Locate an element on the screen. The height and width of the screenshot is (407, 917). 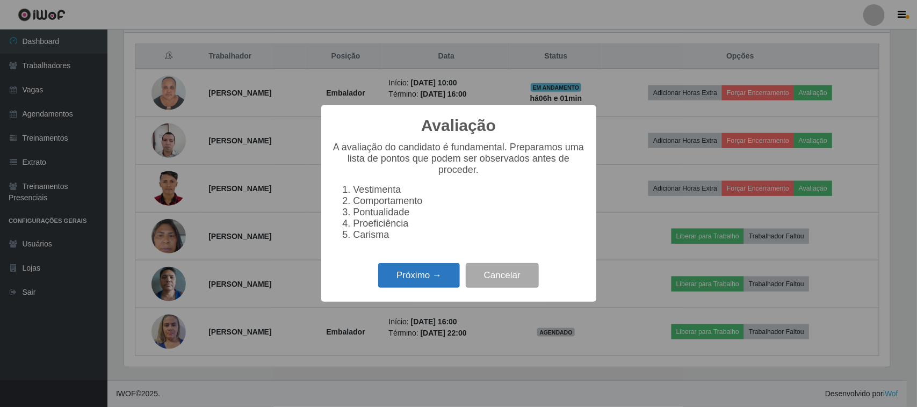
li: Proeficiência is located at coordinates (469, 223).